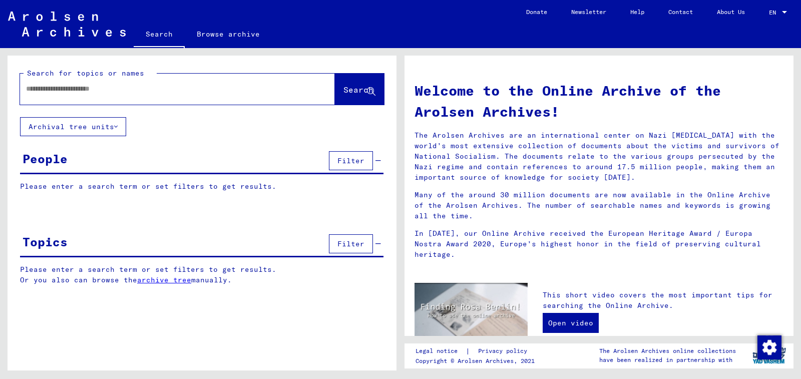 The height and width of the screenshot is (379, 801). Describe the element at coordinates (667, 351) in the screenshot. I see `p: The Arolsen Archives online collections` at that location.